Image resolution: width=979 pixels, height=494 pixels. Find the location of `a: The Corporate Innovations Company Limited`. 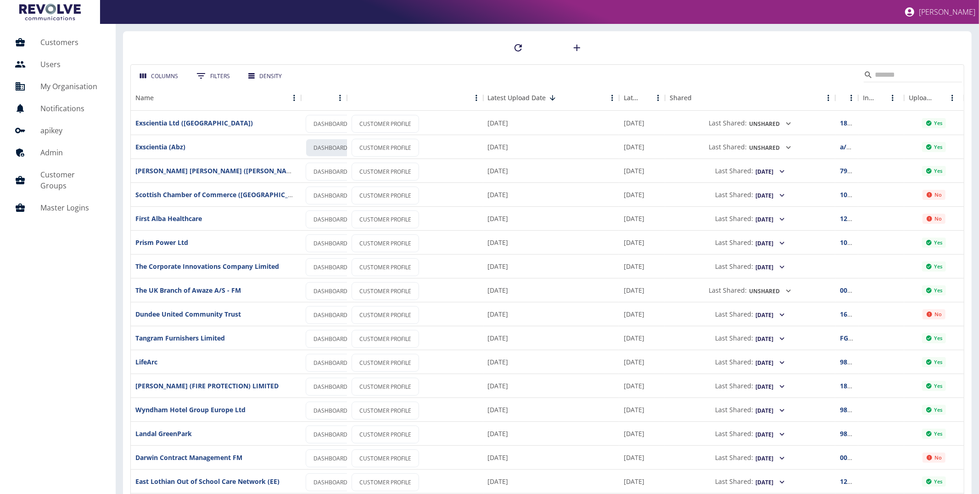

a: The Corporate Innovations Company Limited is located at coordinates (207, 266).